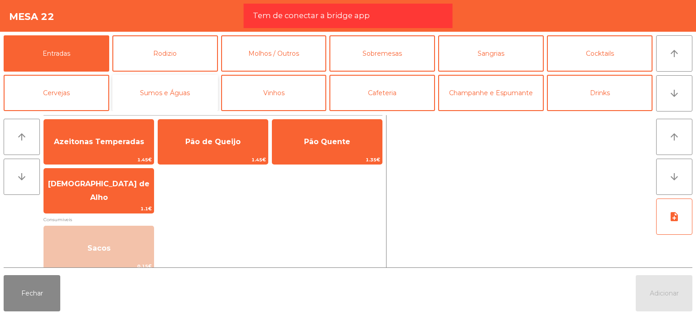  Describe the element at coordinates (327, 141) in the screenshot. I see `span: Pão Quente` at that location.